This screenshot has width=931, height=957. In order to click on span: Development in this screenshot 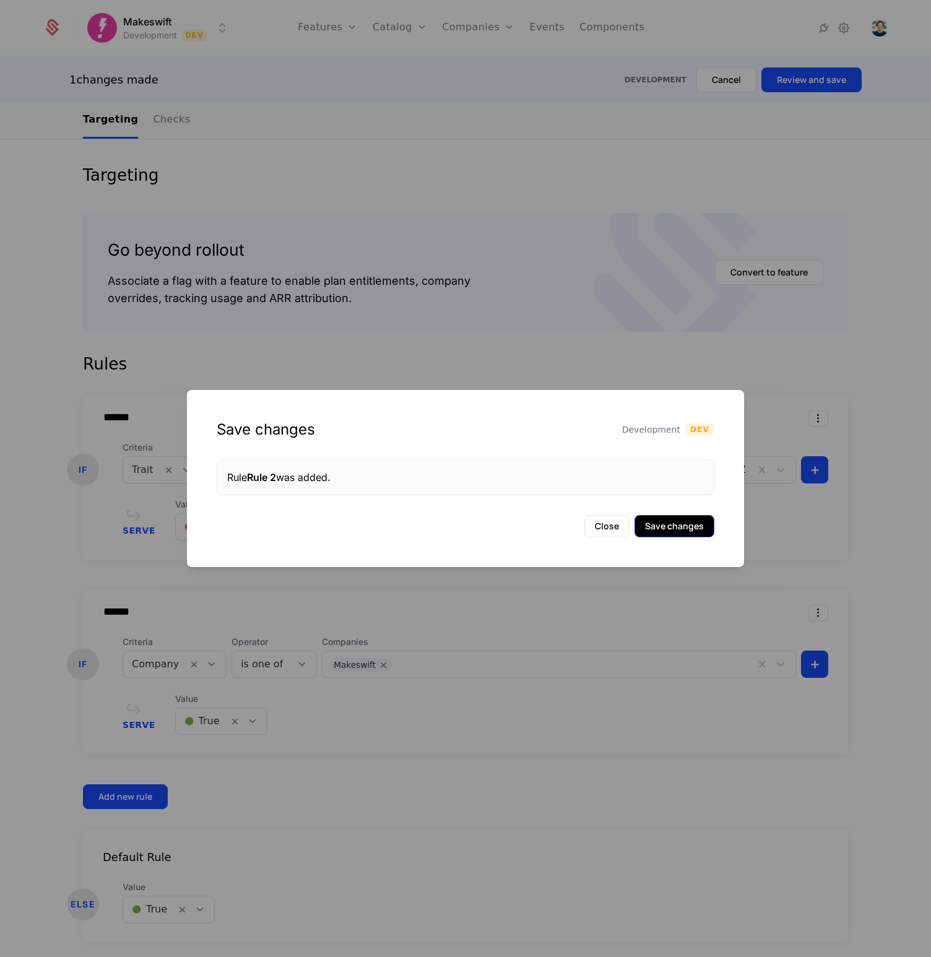, I will do `click(651, 430)`.